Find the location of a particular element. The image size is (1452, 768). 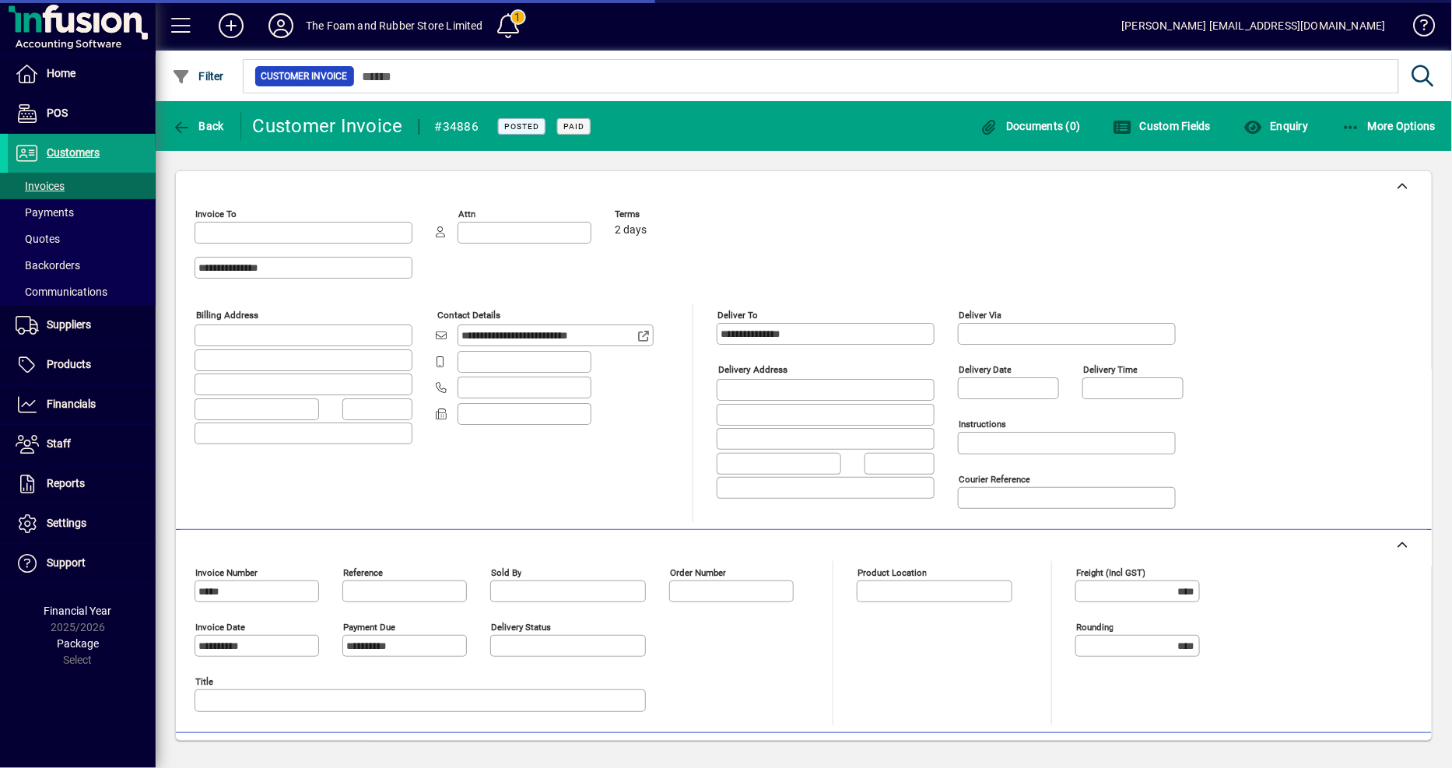

a: Quotes is located at coordinates (82, 239).